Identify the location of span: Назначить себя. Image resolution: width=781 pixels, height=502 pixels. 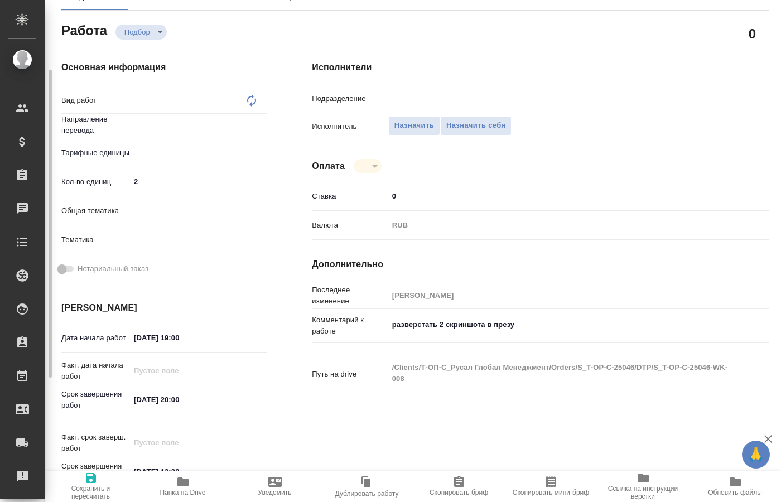
(476, 126).